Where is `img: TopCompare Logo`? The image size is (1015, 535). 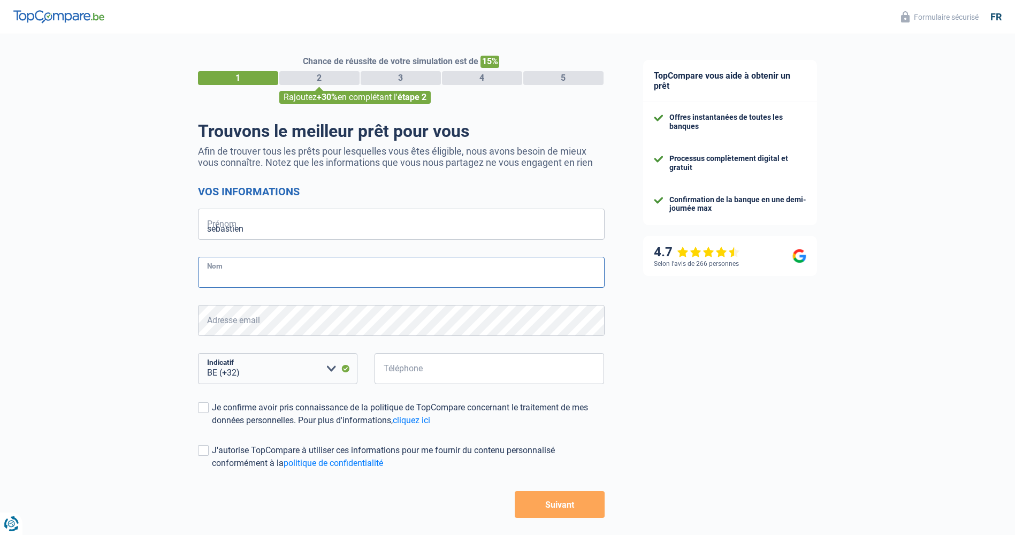
img: TopCompare Logo is located at coordinates (59, 17).